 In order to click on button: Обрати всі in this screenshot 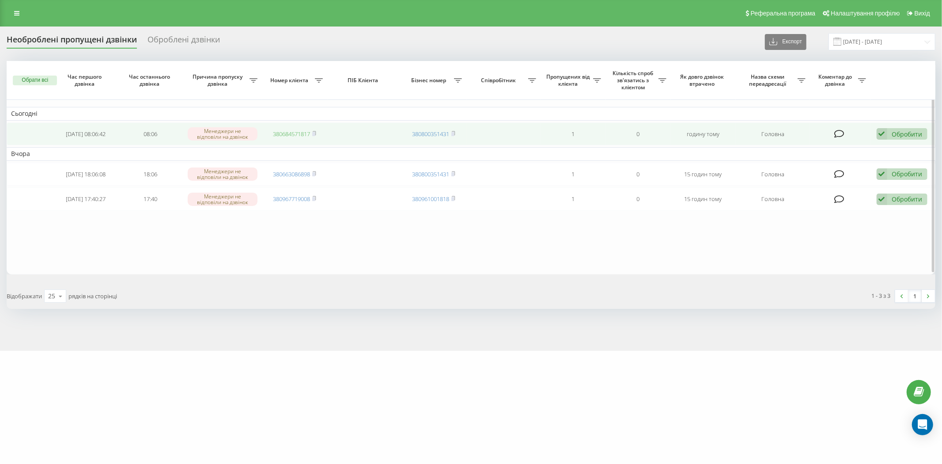, I will do `click(35, 80)`.